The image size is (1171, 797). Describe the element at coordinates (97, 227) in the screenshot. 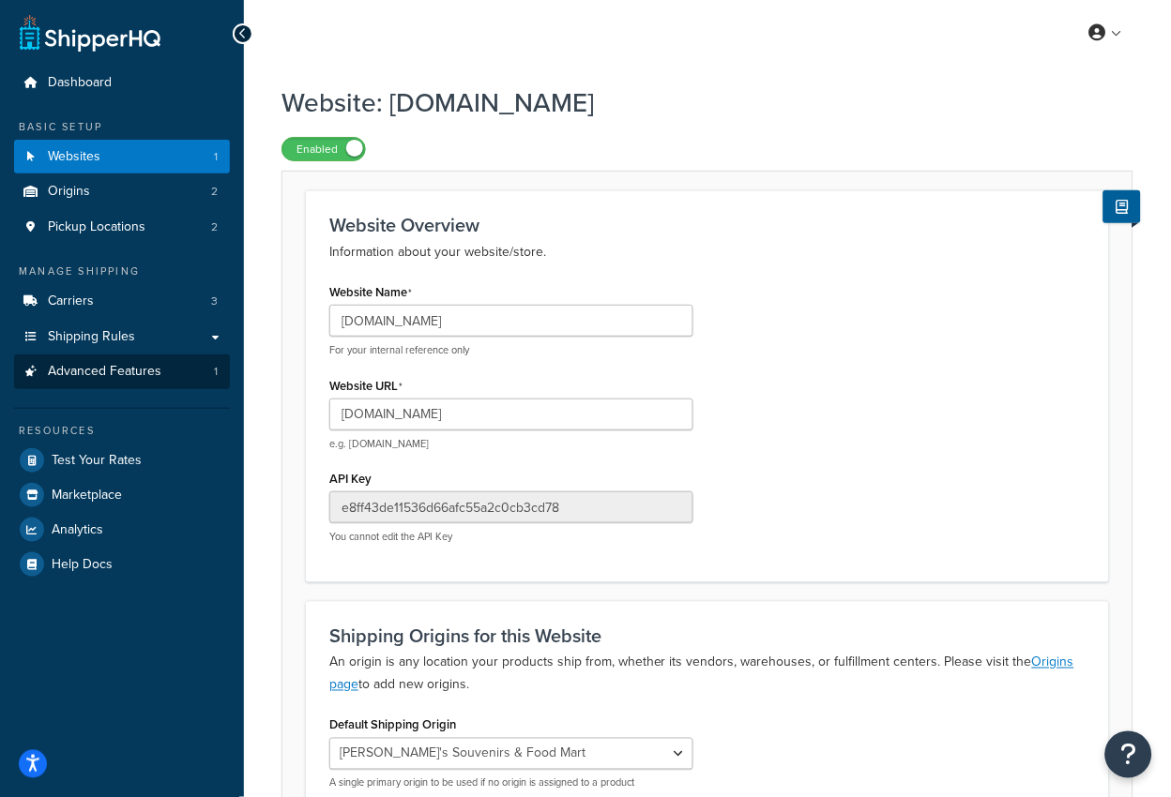

I see `span: Pickup Locations` at that location.